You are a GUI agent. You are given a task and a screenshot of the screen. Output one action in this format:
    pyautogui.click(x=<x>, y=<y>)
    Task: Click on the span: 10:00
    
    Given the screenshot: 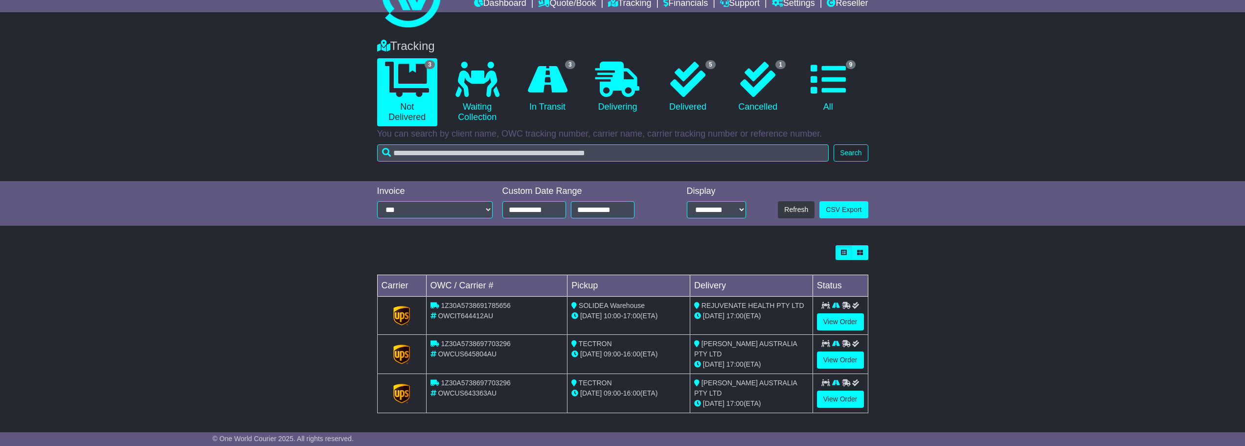 What is the action you would take?
    pyautogui.click(x=612, y=315)
    